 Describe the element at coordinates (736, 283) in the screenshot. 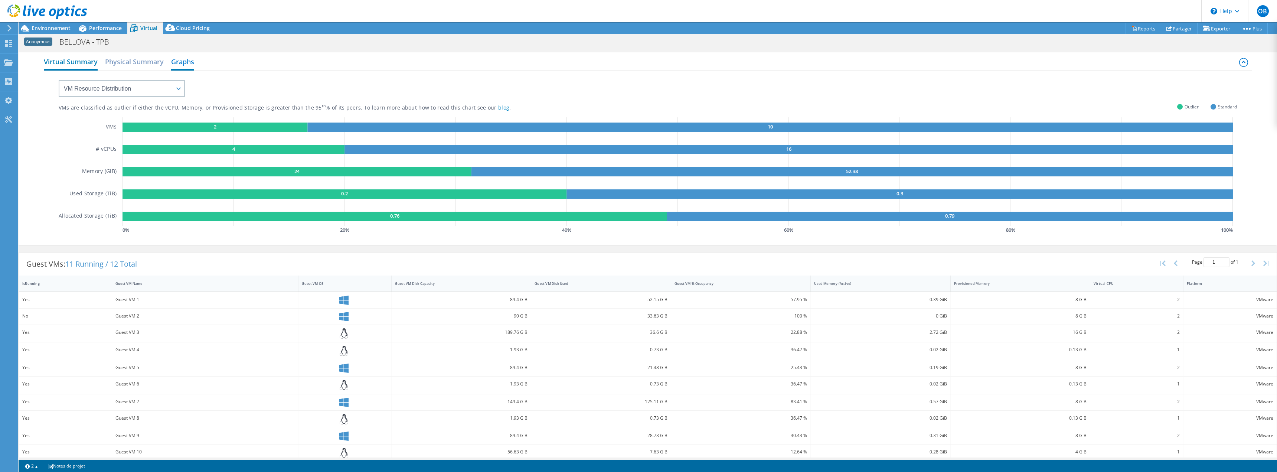

I see `div: Guest VM % Occupancy` at that location.